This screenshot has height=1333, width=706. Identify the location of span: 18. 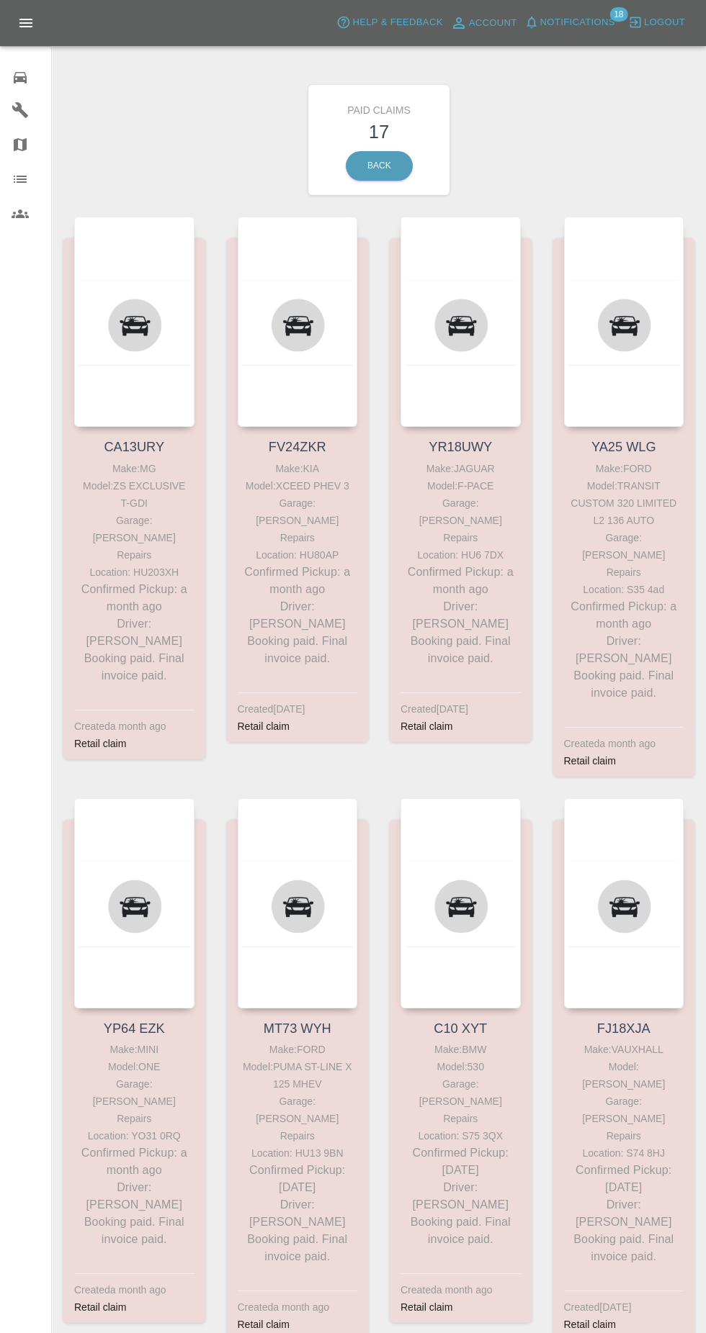
(618, 14).